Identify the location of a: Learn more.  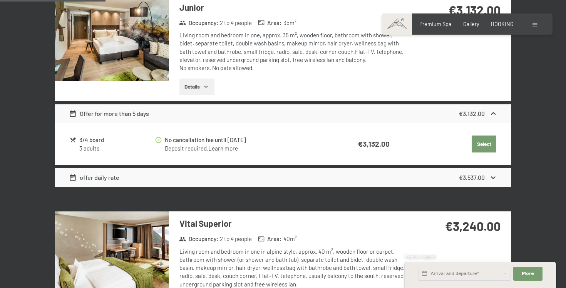
(223, 148).